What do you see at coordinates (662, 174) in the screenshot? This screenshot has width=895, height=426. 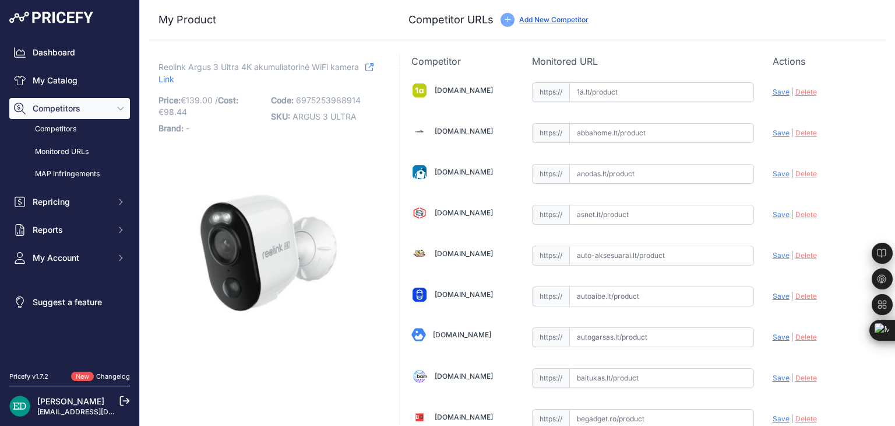 I see `input: anodas.lt/product` at bounding box center [662, 174].